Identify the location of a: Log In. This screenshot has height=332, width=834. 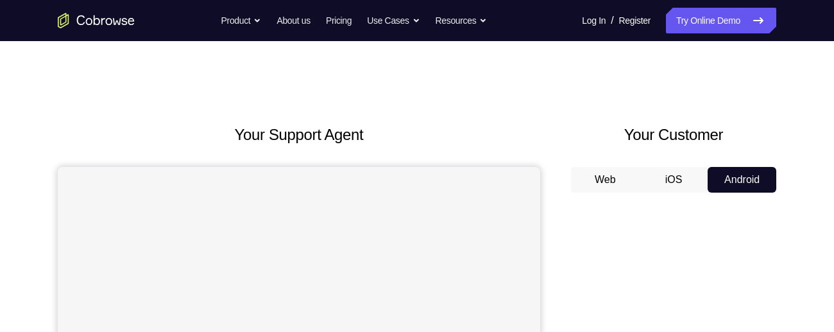
(593, 21).